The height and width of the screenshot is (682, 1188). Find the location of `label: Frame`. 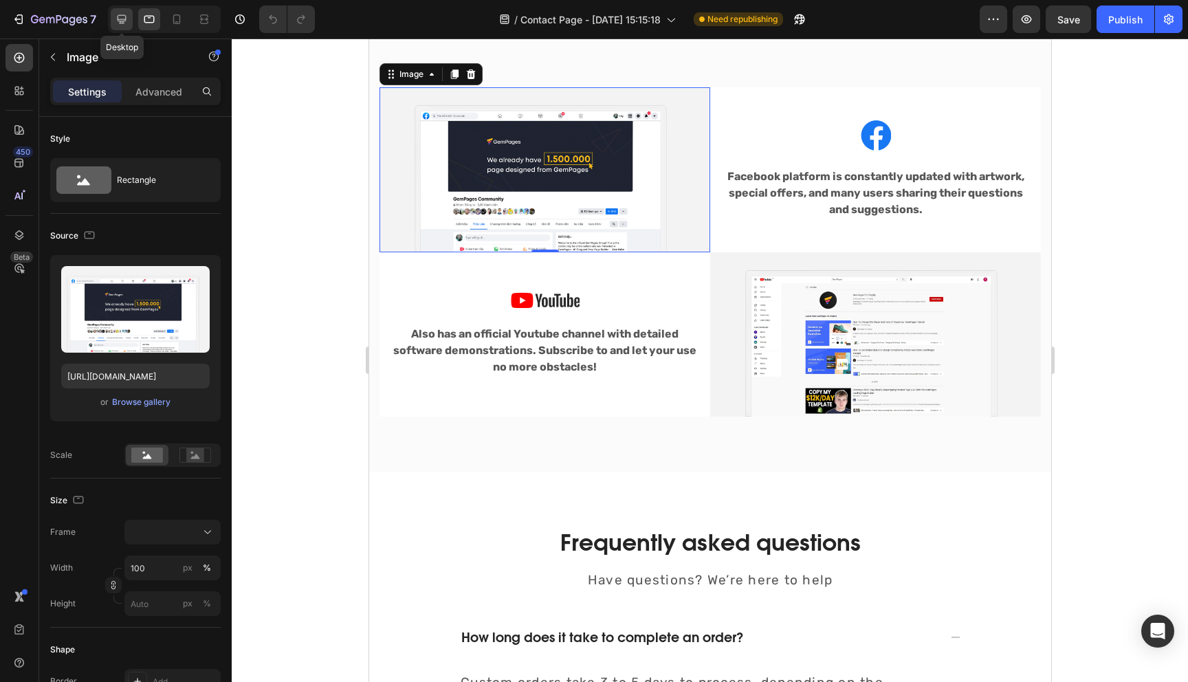

label: Frame is located at coordinates (63, 532).